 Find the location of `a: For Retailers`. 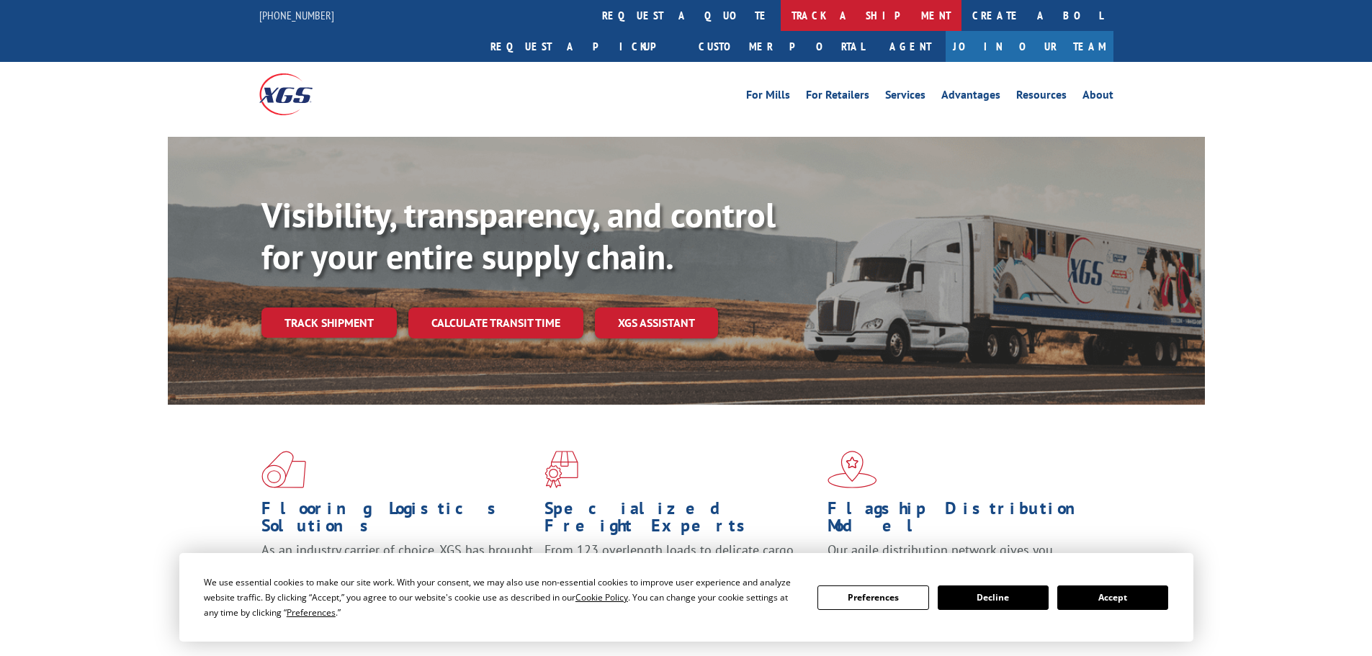

a: For Retailers is located at coordinates (838, 97).